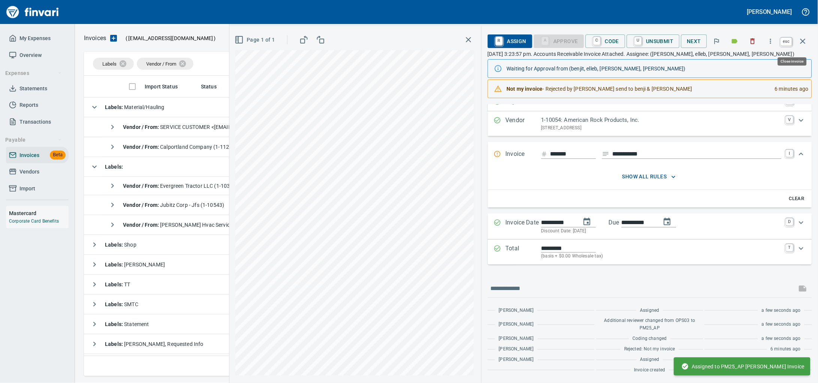  I want to click on button: RAssign, so click(510, 41).